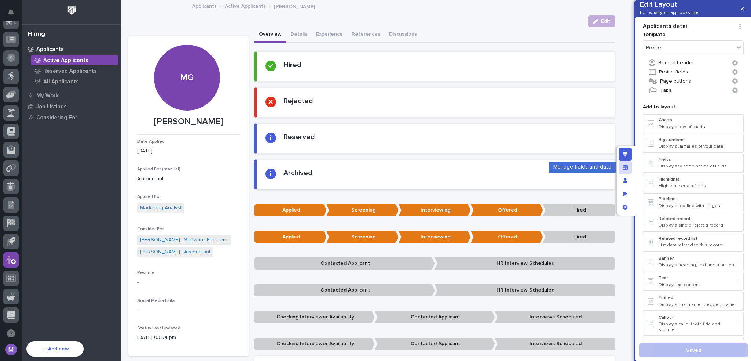 This screenshot has height=361, width=751. Describe the element at coordinates (694, 81) in the screenshot. I see `button: Page buttons` at that location.